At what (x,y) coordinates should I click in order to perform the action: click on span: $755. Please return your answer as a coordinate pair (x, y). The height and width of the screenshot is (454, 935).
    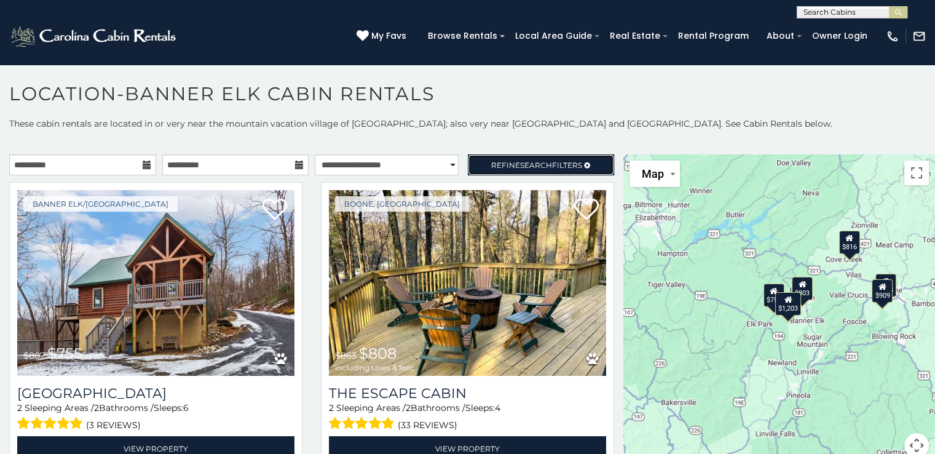
    Looking at the image, I should click on (65, 353).